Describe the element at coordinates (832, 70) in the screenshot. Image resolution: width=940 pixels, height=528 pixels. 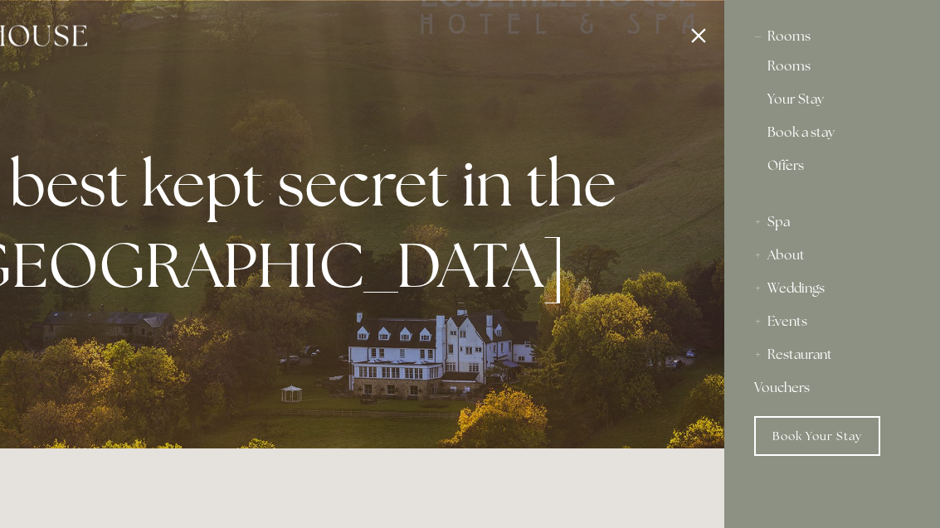
I see `a: Rooms` at that location.